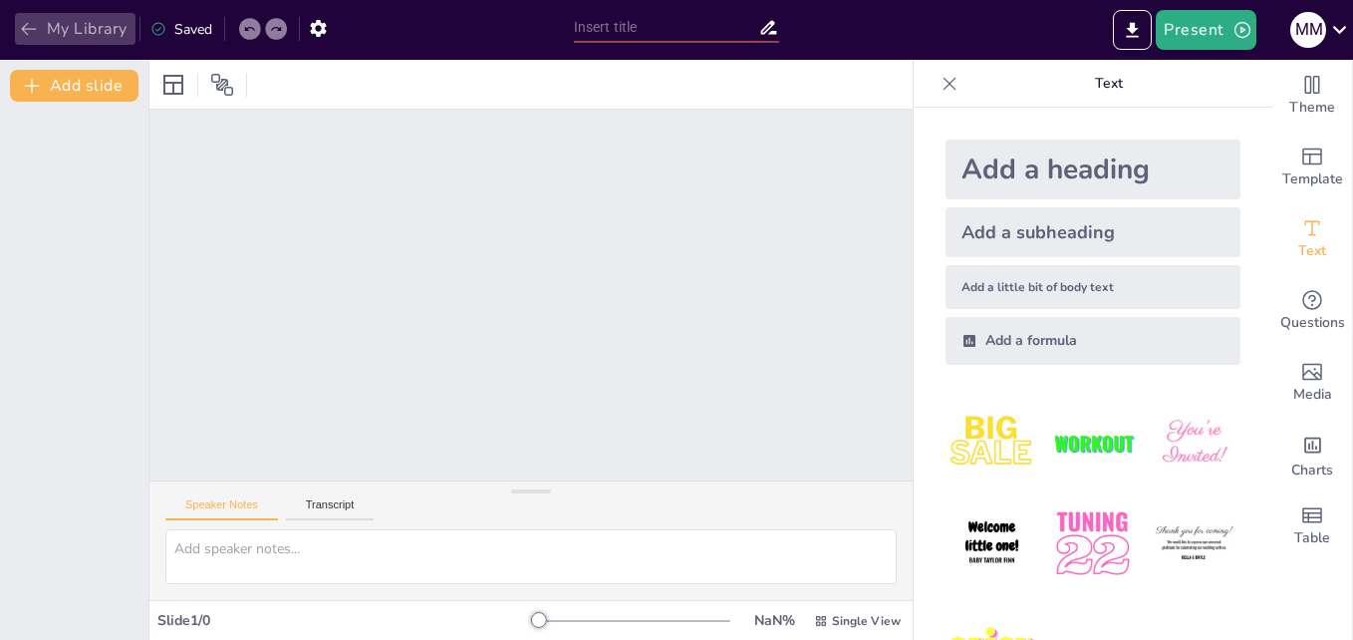 The width and height of the screenshot is (1353, 640). Describe the element at coordinates (1312, 96) in the screenshot. I see `div: Change the overall theme` at that location.